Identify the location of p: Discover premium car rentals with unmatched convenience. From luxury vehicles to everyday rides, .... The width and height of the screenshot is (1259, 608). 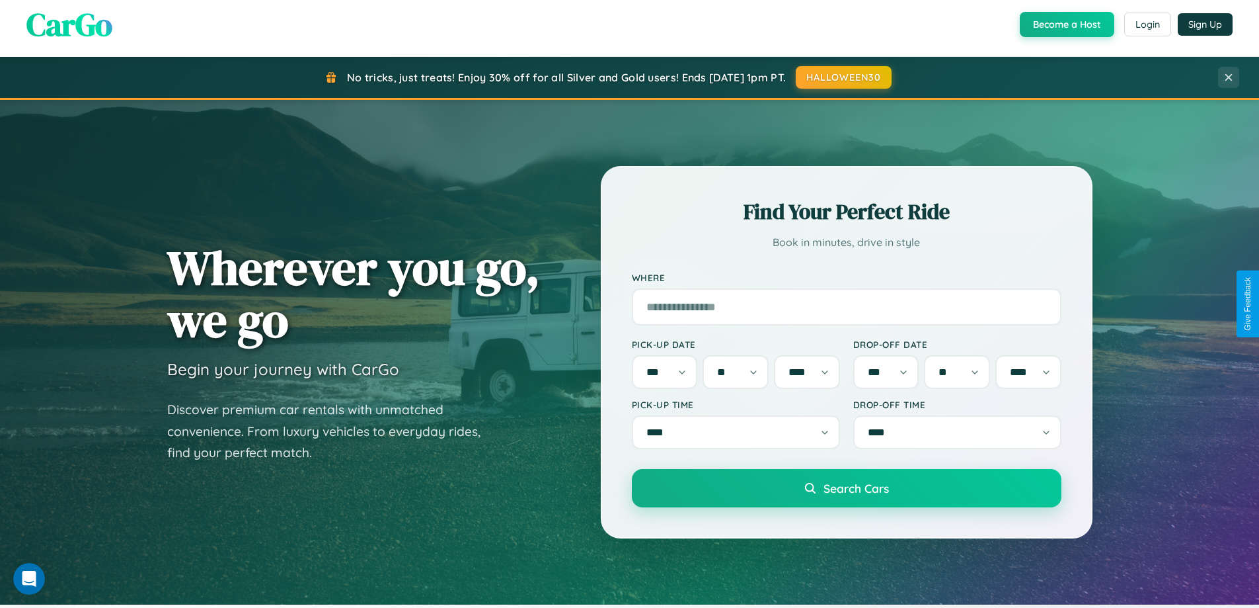
(333, 431).